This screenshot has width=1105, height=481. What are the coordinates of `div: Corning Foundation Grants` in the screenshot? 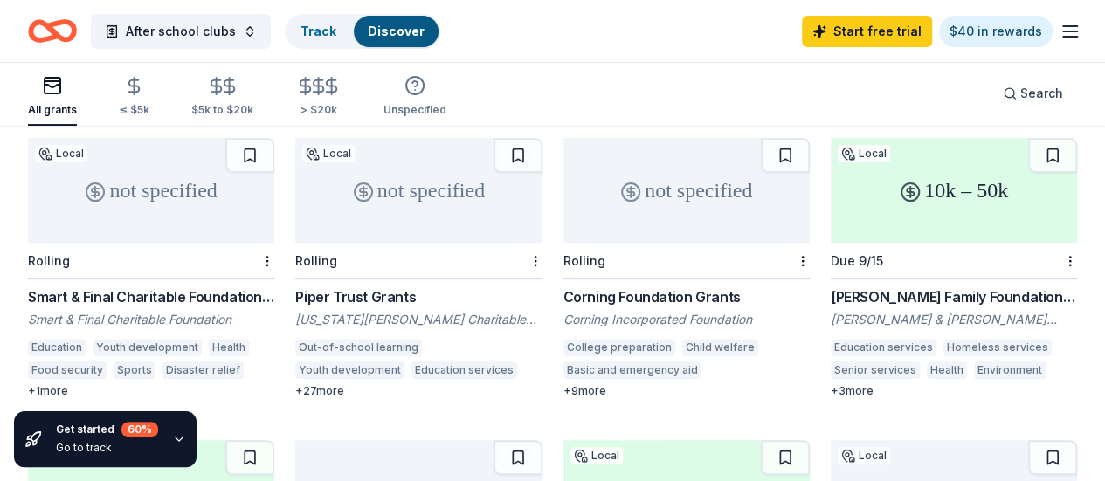 It's located at (686, 297).